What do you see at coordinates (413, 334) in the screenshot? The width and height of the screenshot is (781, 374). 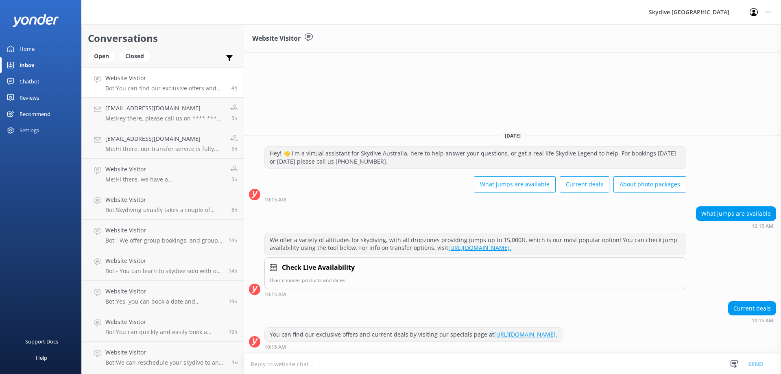 I see `div: You can find our exclusive offers and current deals by visiting our specials page at` at bounding box center [413, 334].